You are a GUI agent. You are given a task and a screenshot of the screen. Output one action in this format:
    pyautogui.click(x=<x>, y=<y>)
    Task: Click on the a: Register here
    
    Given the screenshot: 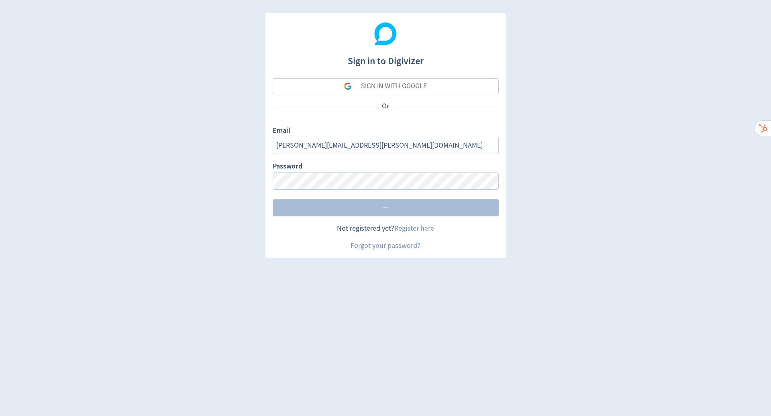 What is the action you would take?
    pyautogui.click(x=414, y=228)
    